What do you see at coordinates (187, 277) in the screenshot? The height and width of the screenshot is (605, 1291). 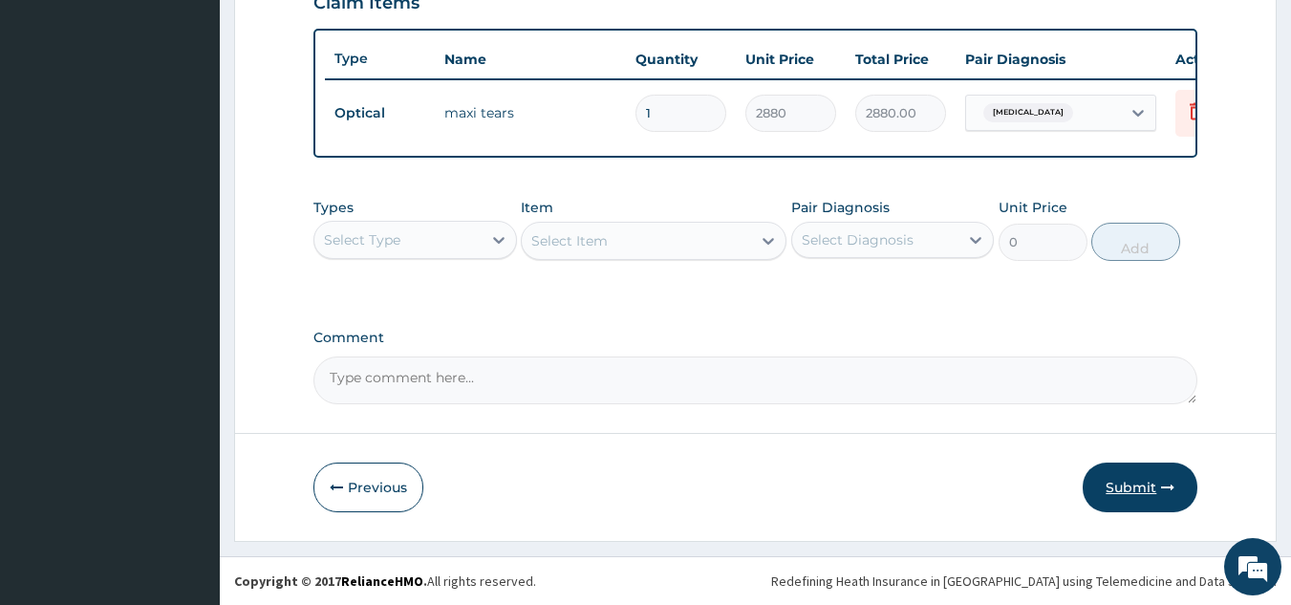 I see `span: We're online!` at bounding box center [187, 277].